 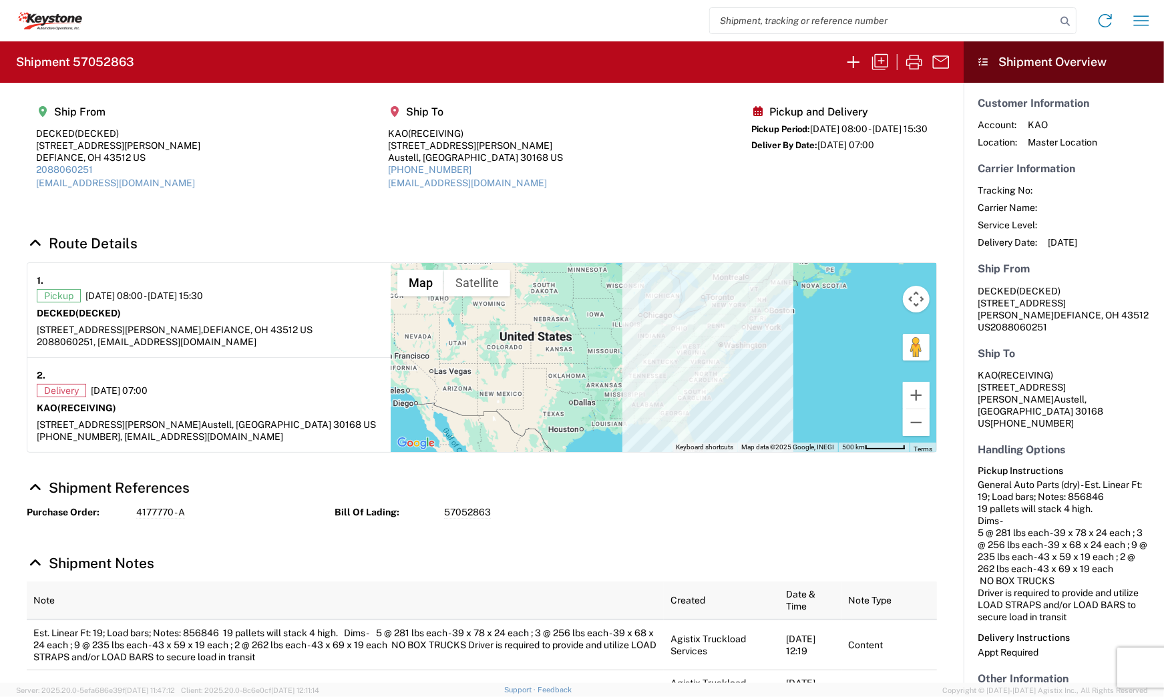 I want to click on button: Show satellite imagery, so click(x=477, y=283).